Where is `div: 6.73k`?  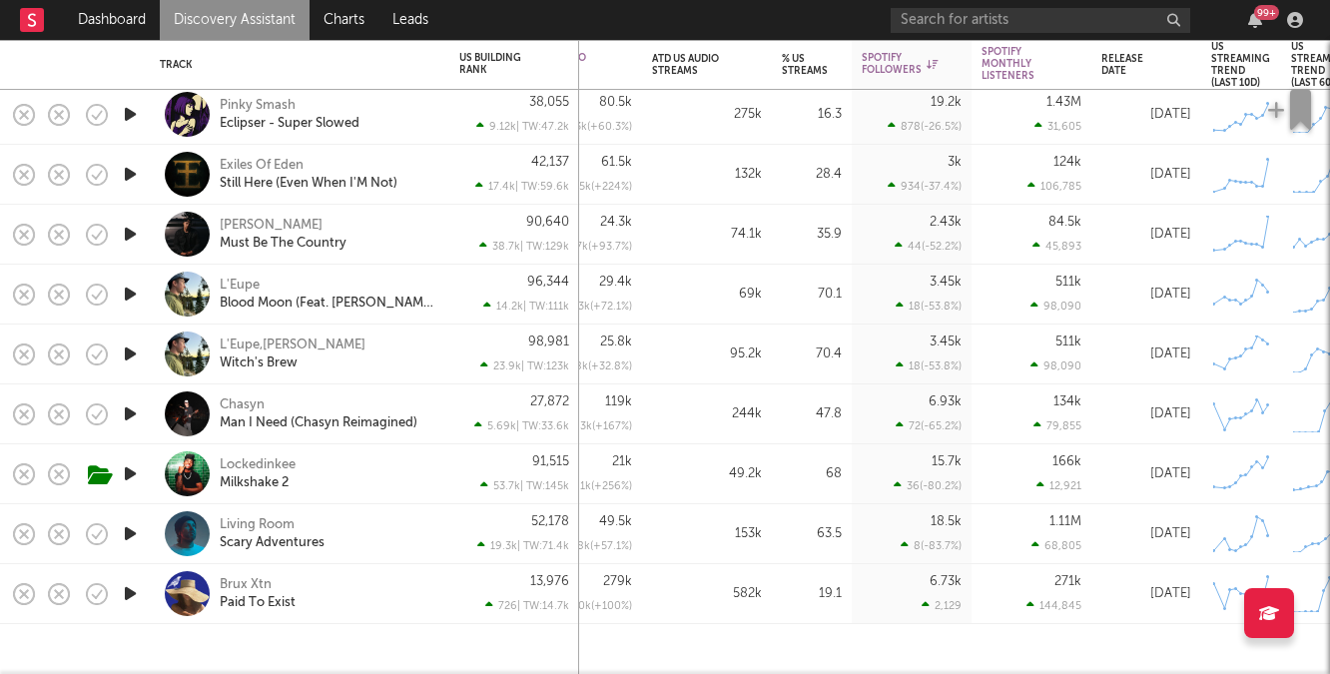
div: 6.73k is located at coordinates (946, 581).